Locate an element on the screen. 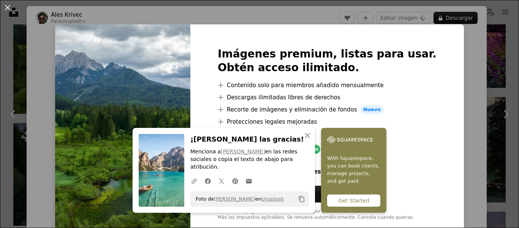 The image size is (519, 228). a: Unsplash is located at coordinates (273, 198).